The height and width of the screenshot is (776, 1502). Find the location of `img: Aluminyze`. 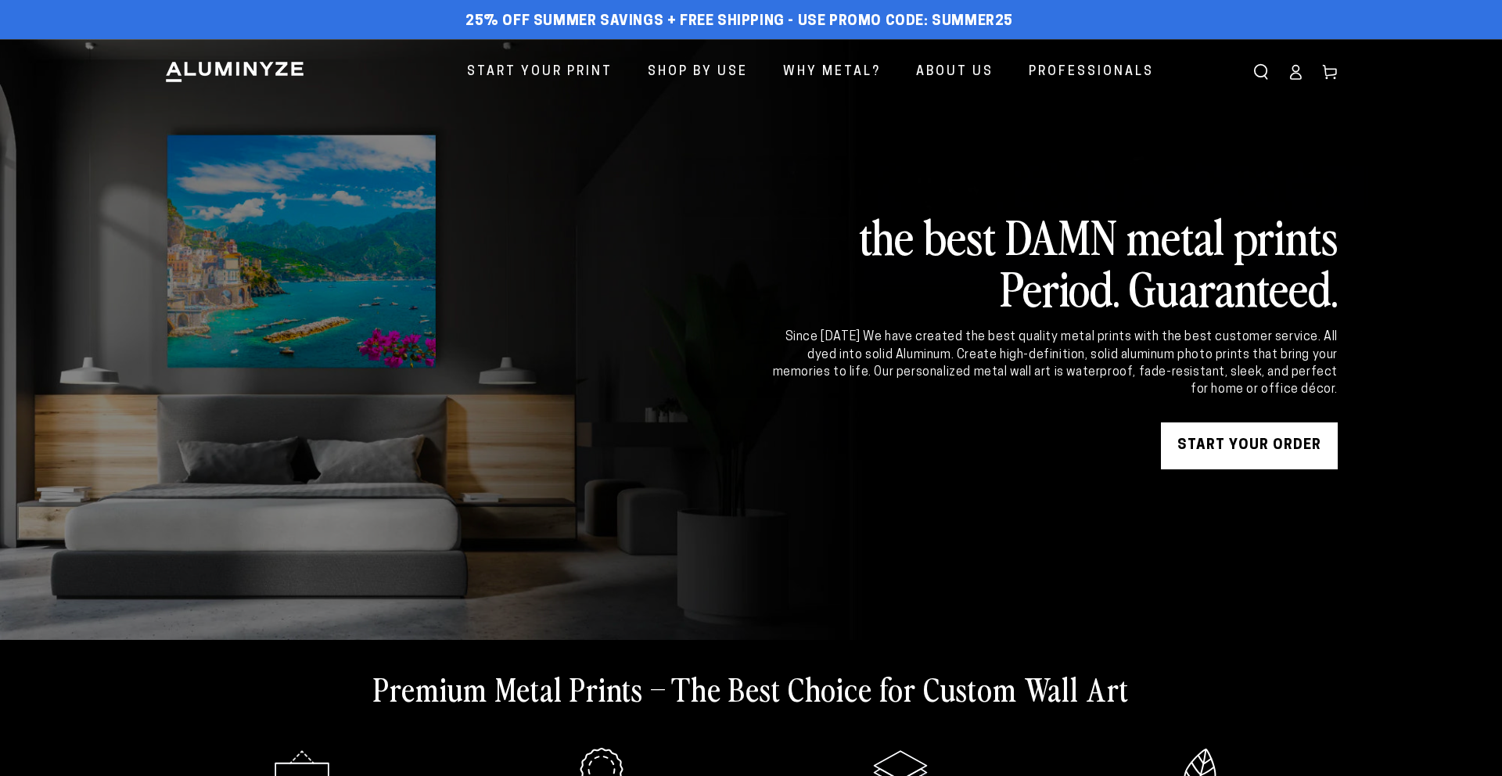

img: Aluminyze is located at coordinates (235, 72).